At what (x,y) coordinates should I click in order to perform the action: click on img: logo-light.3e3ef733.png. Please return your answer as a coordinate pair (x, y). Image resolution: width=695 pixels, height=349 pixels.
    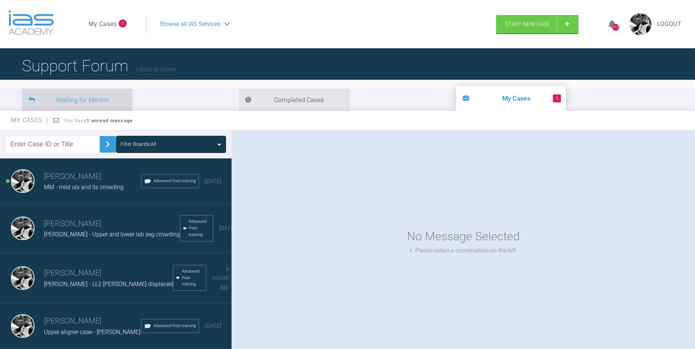
    Looking at the image, I should click on (31, 23).